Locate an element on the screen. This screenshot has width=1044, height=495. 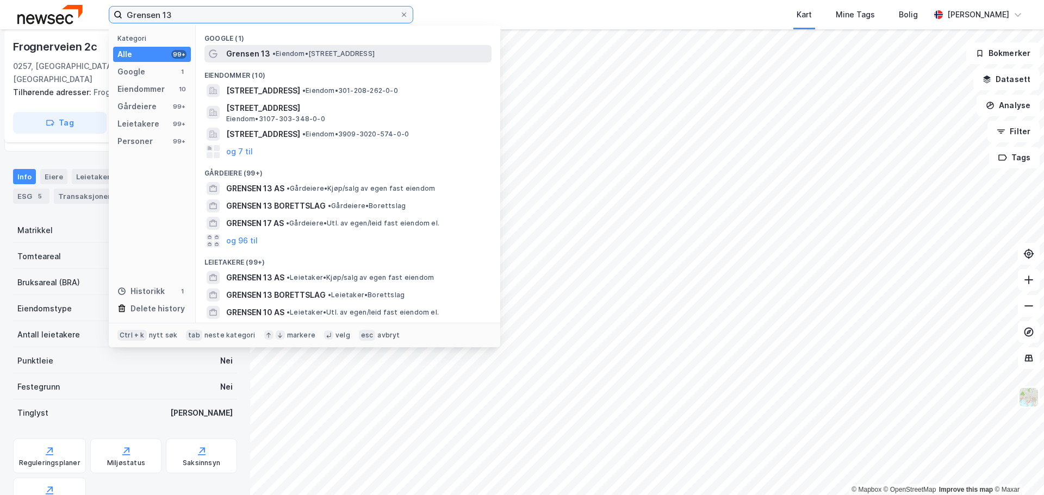
div: Alle is located at coordinates (125, 54).